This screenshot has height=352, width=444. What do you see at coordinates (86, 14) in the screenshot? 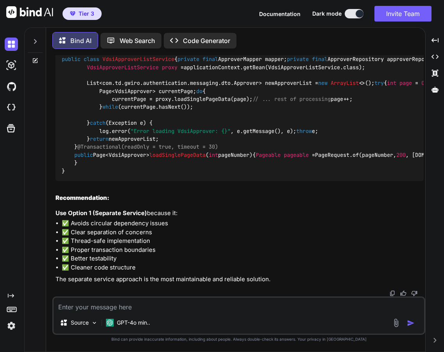
I see `span: Tier 3` at bounding box center [86, 14].